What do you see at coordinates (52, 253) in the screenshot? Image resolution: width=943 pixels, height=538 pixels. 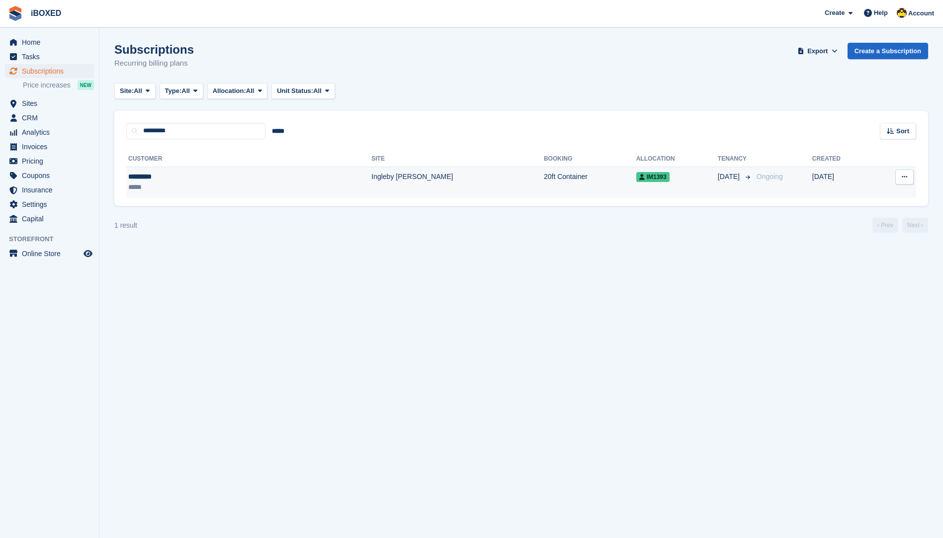 I see `span: Online Store` at bounding box center [52, 253].